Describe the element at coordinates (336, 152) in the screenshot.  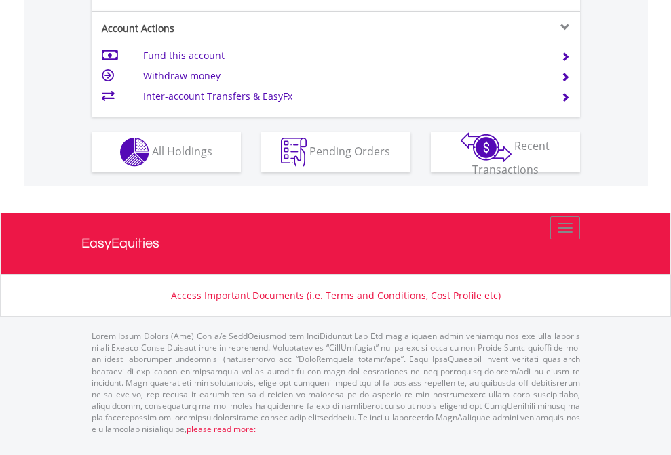
I see `button: Pending Orders` at that location.